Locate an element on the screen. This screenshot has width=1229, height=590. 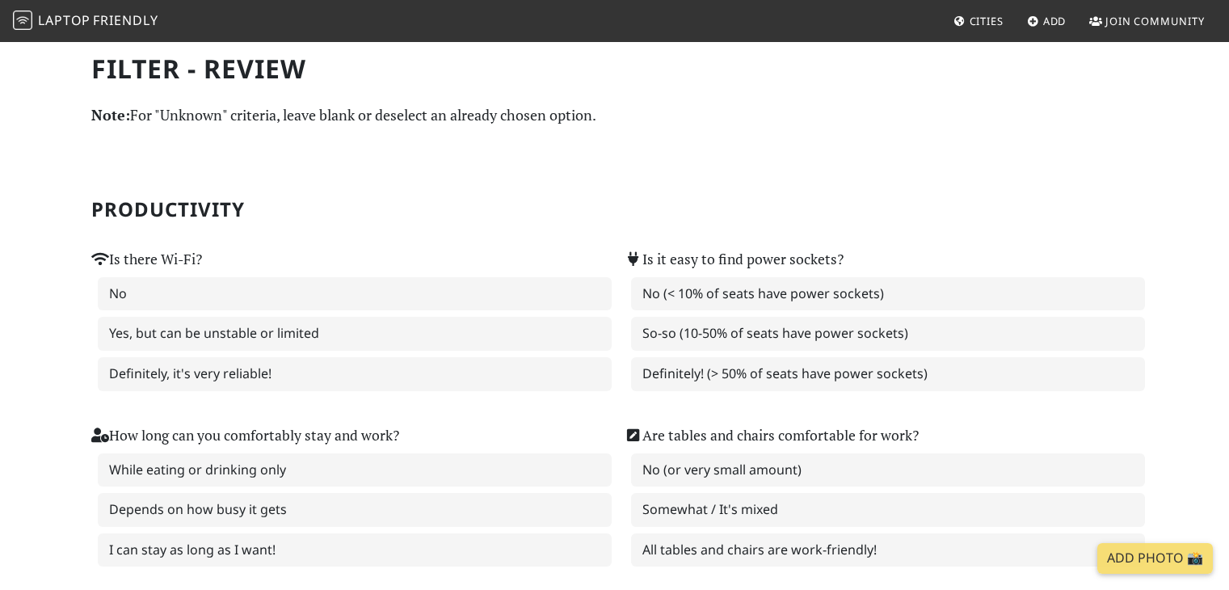
a: LaptopFriendly LaptopFriendly is located at coordinates (86, 21).